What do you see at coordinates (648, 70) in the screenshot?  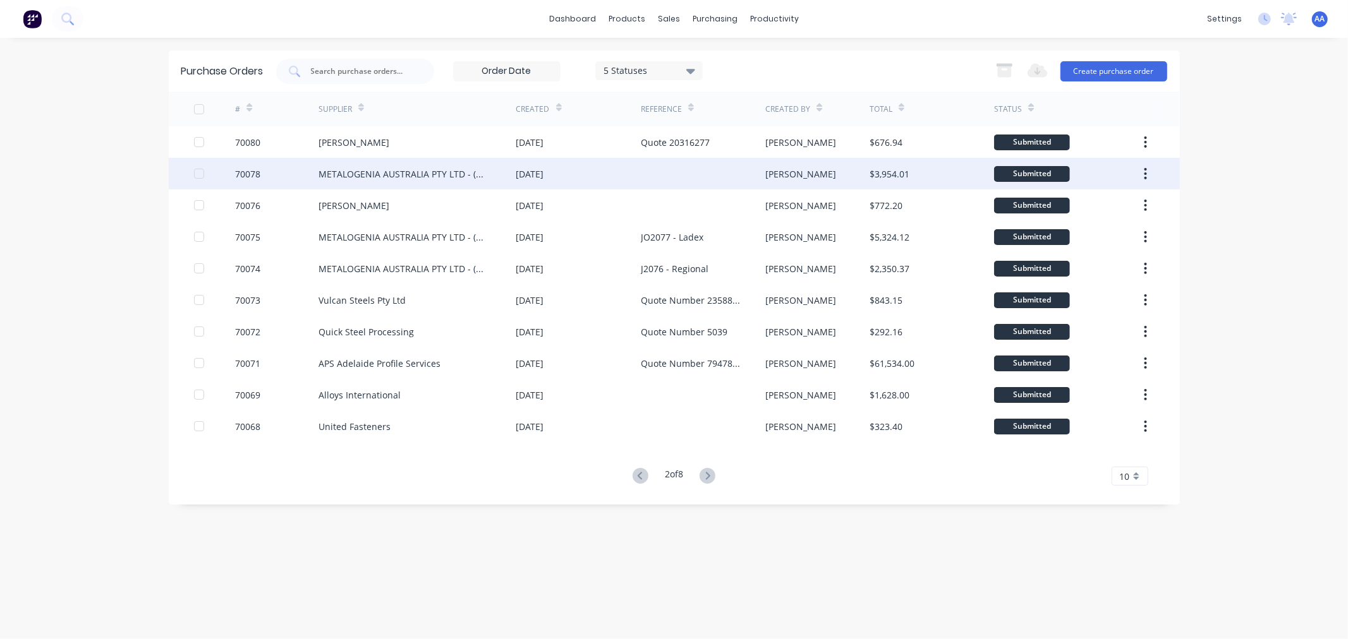 I see `div: 5 Statuses` at bounding box center [648, 70].